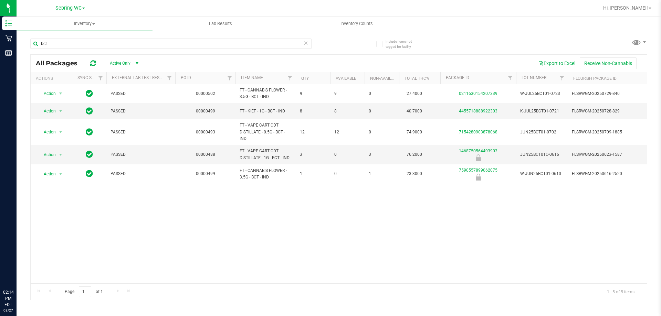 The height and width of the screenshot is (316, 661). I want to click on span: Page of 1, so click(84, 292).